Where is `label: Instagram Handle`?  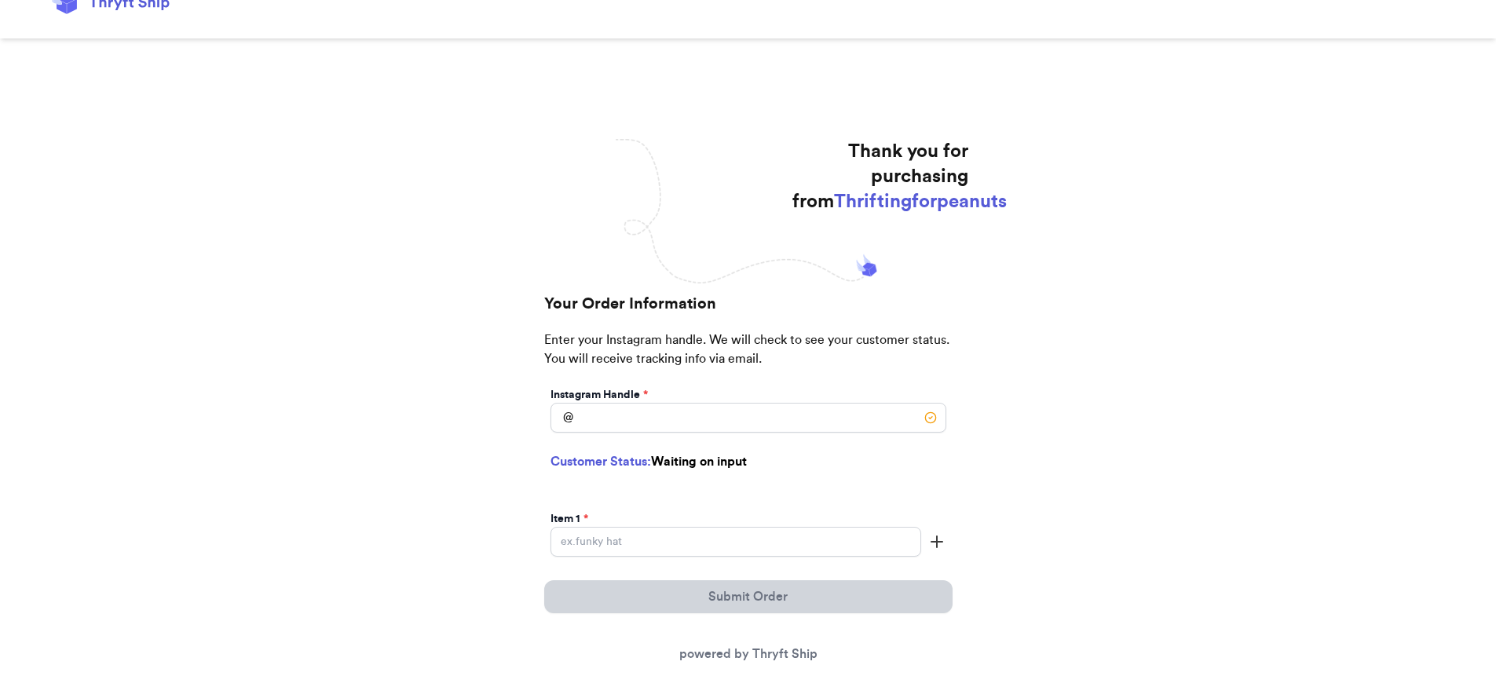
label: Instagram Handle is located at coordinates (599, 395).